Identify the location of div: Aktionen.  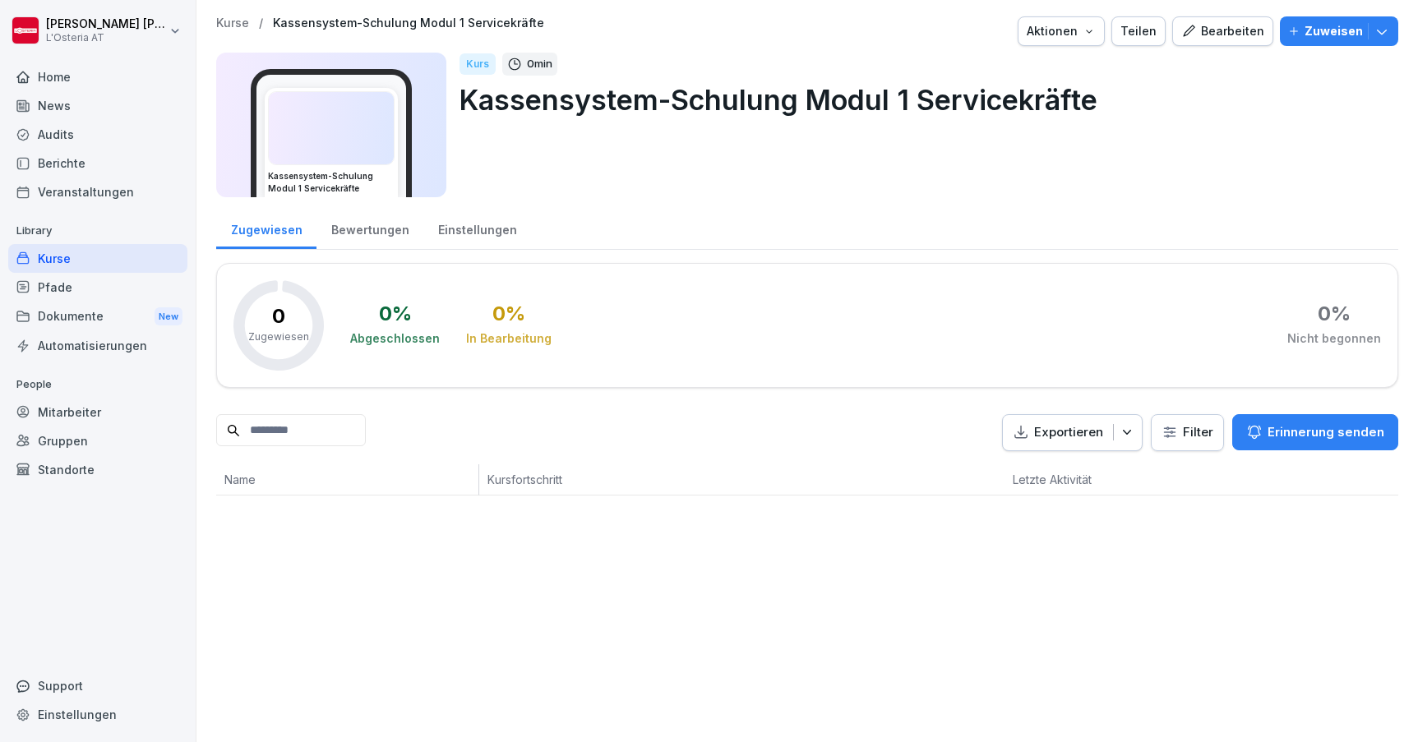
(1061, 31).